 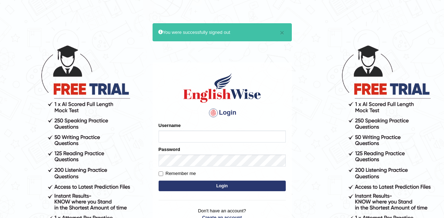 What do you see at coordinates (177, 174) in the screenshot?
I see `label: Remember me` at bounding box center [177, 174].